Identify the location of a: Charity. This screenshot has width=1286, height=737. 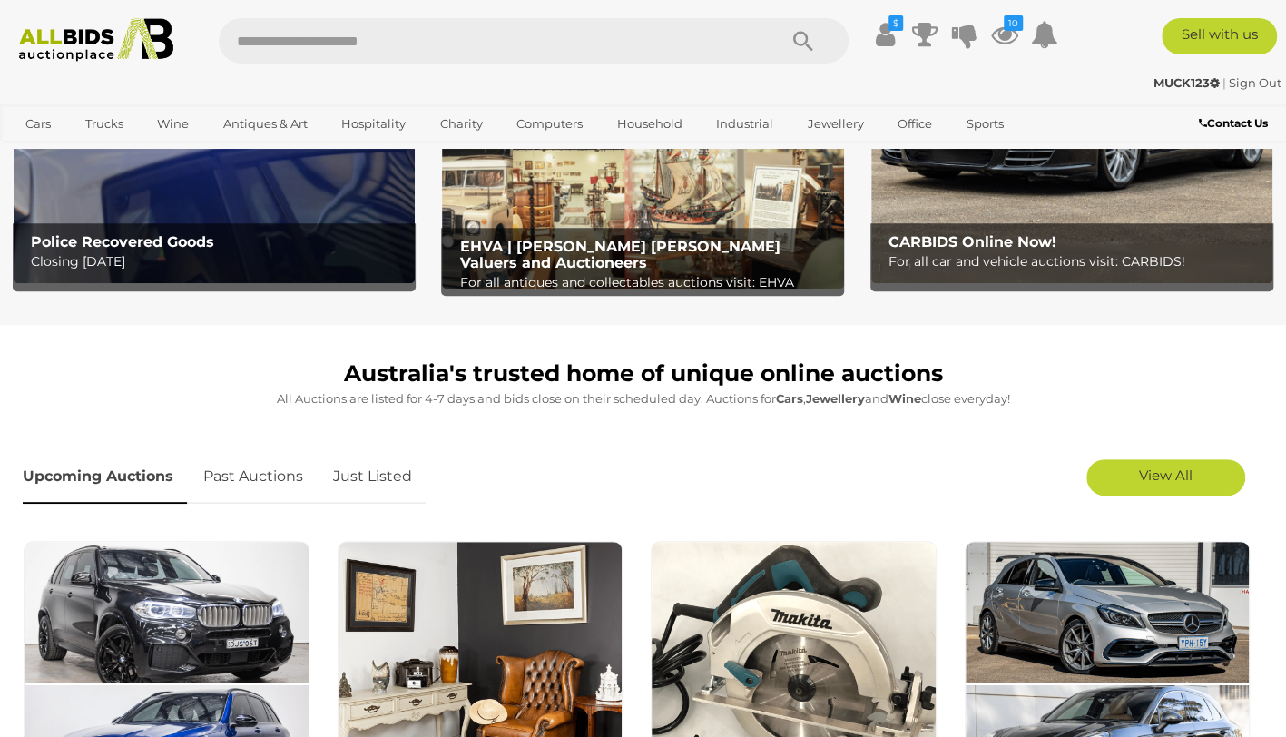
(461, 123).